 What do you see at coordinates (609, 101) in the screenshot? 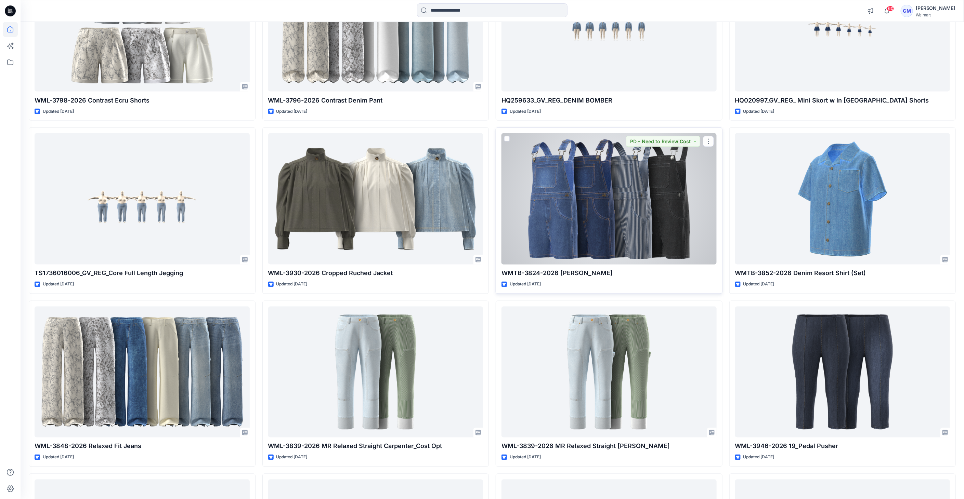
I see `p: HQ259633_GV_REG_DENIM BOMBER` at bounding box center [609, 101].